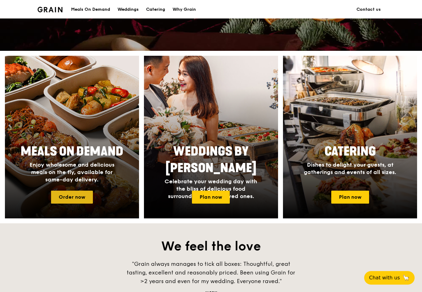 The width and height of the screenshot is (422, 292). I want to click on span: Meals On Demand, so click(72, 151).